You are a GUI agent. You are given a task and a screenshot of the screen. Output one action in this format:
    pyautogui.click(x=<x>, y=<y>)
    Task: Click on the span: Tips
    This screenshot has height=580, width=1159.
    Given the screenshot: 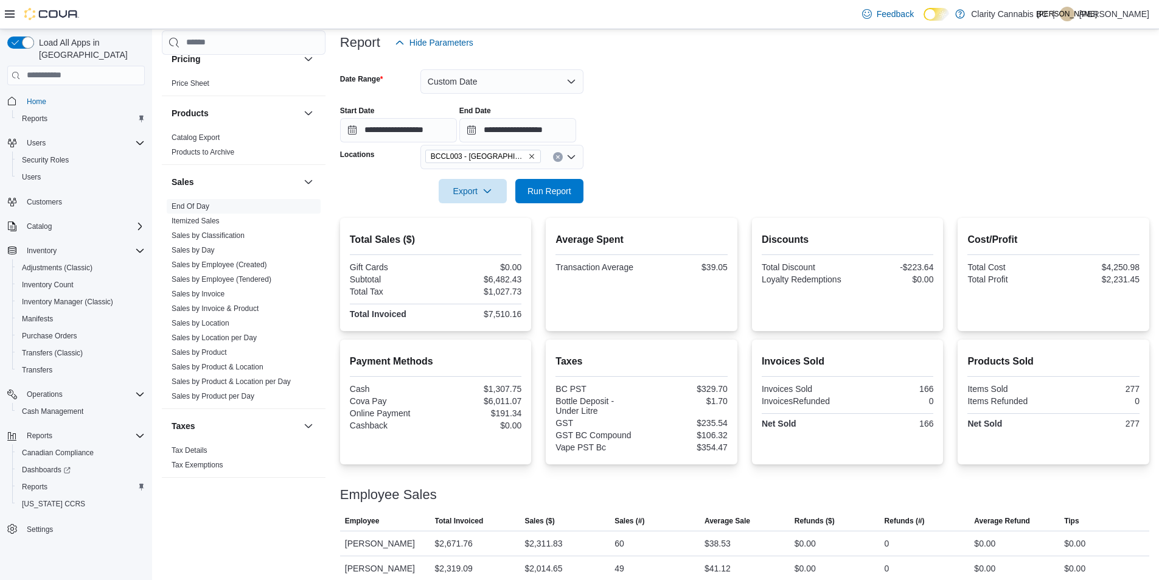 What is the action you would take?
    pyautogui.click(x=1072, y=521)
    